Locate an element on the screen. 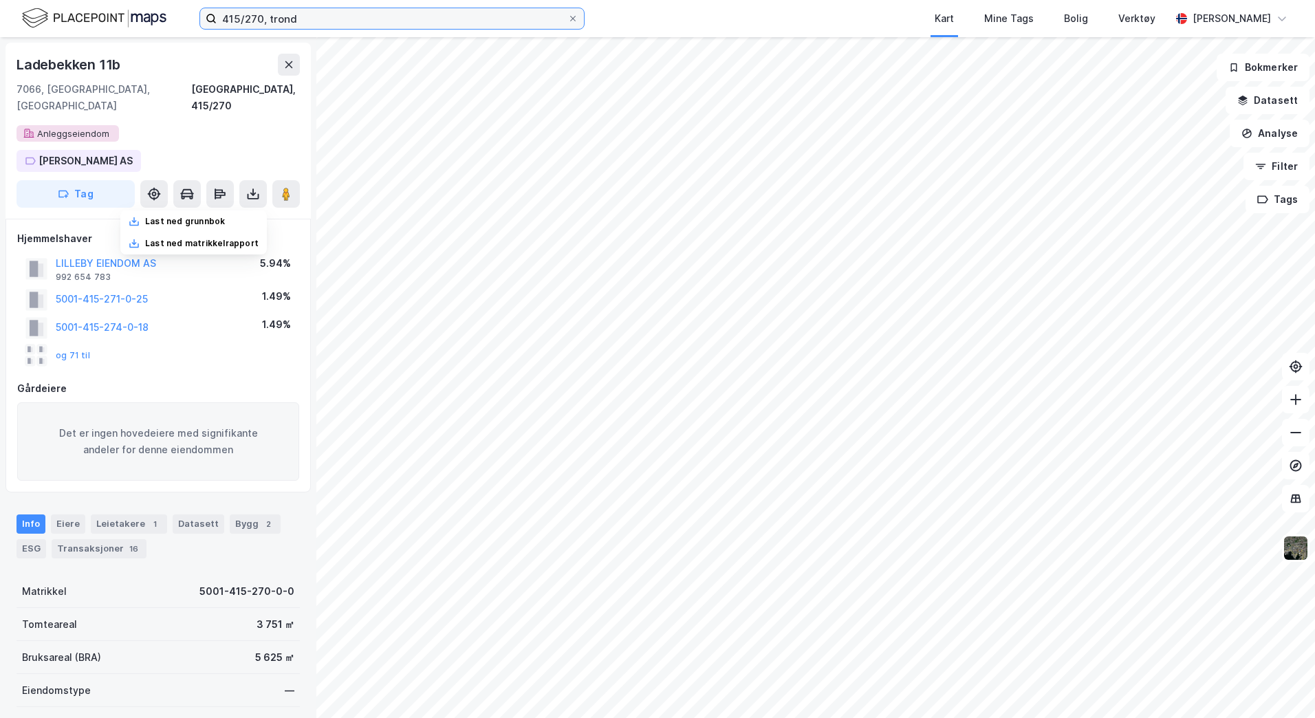 The image size is (1315, 718). div: Mine Tags is located at coordinates (1009, 19).